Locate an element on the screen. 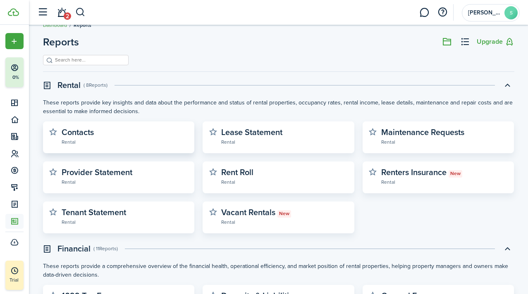 Image resolution: width=528 pixels, height=294 pixels. widget-stats-description: Contacts is located at coordinates (78, 132).